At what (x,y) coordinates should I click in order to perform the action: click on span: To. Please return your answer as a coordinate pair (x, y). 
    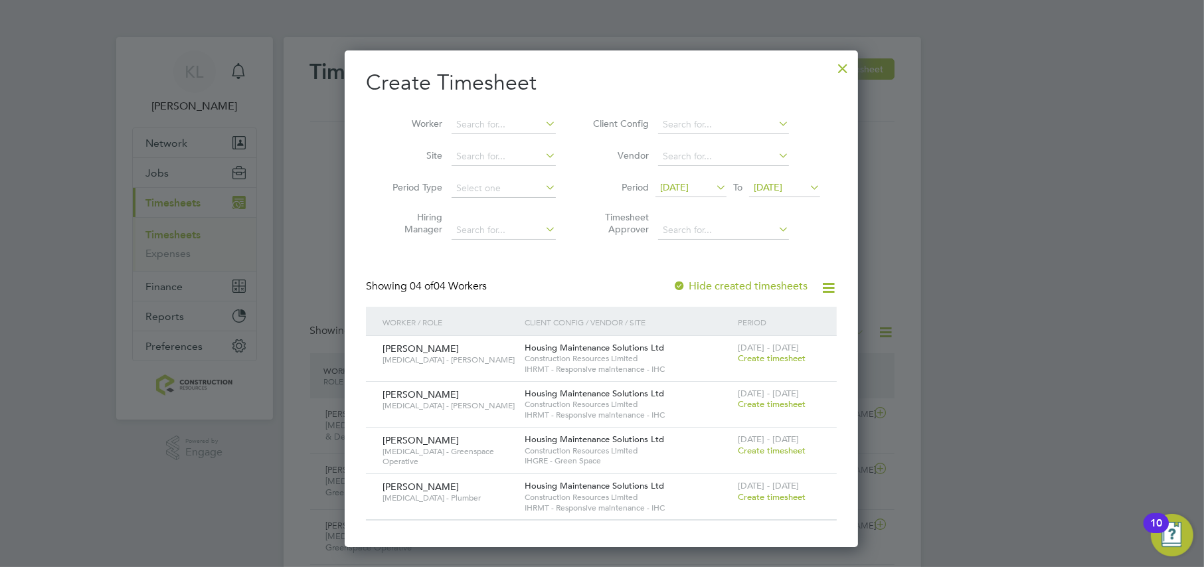
    Looking at the image, I should click on (738, 187).